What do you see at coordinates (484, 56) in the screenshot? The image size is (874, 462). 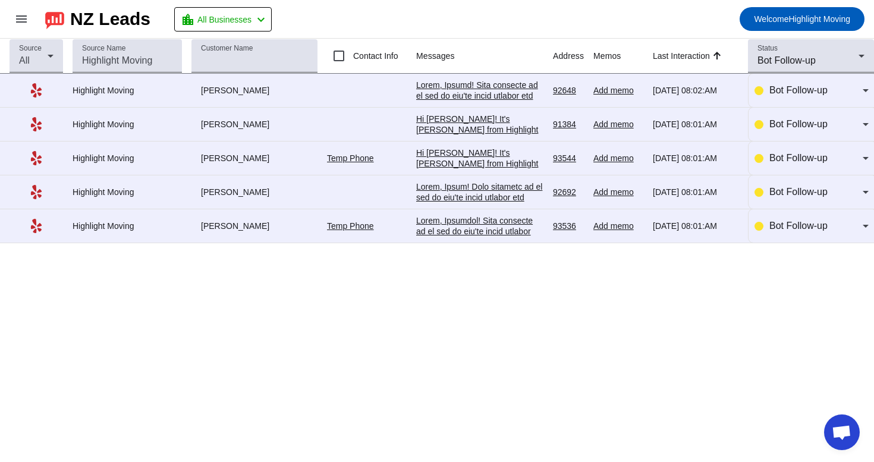 I see `th: Messages` at bounding box center [484, 56].